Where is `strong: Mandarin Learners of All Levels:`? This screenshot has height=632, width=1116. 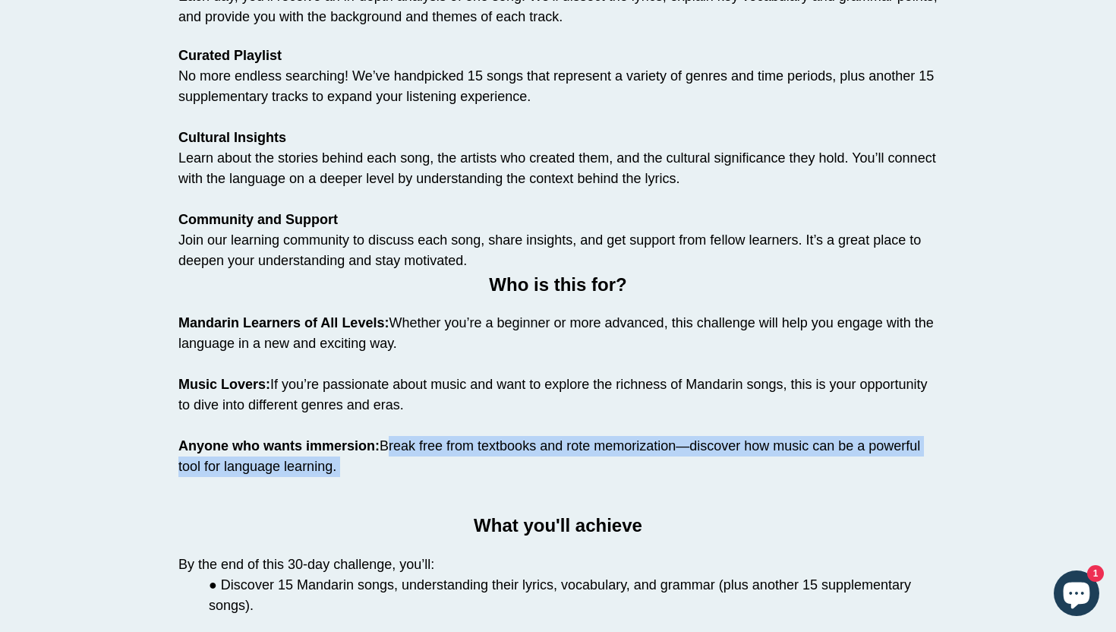
strong: Mandarin Learners of All Levels: is located at coordinates (283, 323).